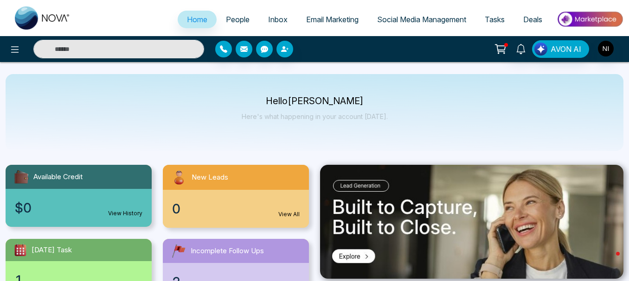 The height and width of the screenshot is (281, 629). Describe the element at coordinates (560, 49) in the screenshot. I see `button: AVON AI` at that location.